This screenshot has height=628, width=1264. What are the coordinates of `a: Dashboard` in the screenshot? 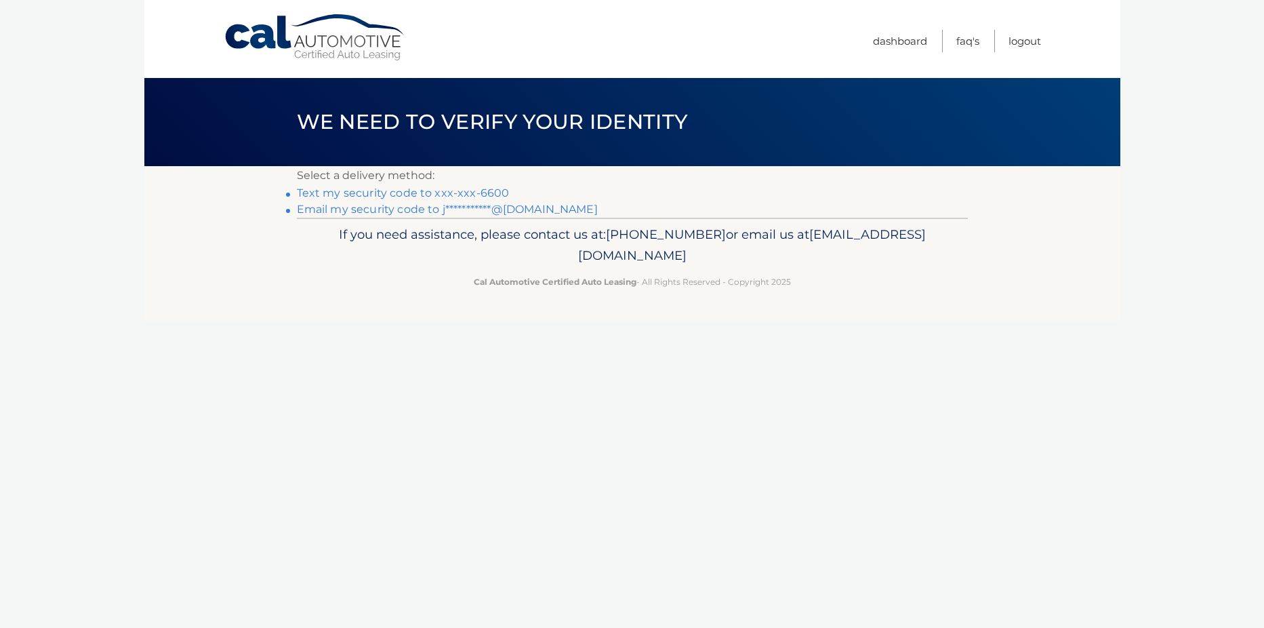 It's located at (900, 41).